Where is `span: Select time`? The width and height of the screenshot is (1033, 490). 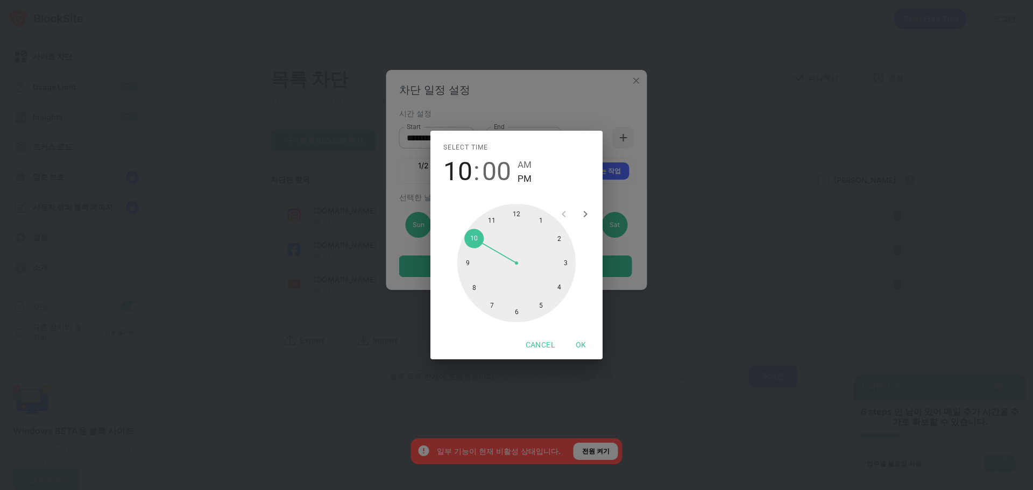 span: Select time is located at coordinates (465, 148).